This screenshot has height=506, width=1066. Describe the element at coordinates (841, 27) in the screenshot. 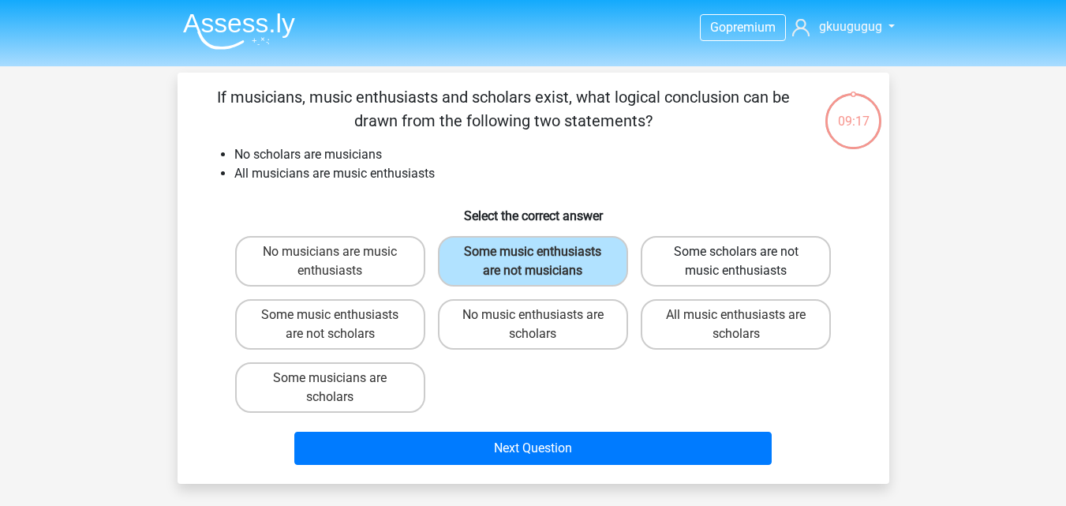

I see `a: gkuugugug` at that location.